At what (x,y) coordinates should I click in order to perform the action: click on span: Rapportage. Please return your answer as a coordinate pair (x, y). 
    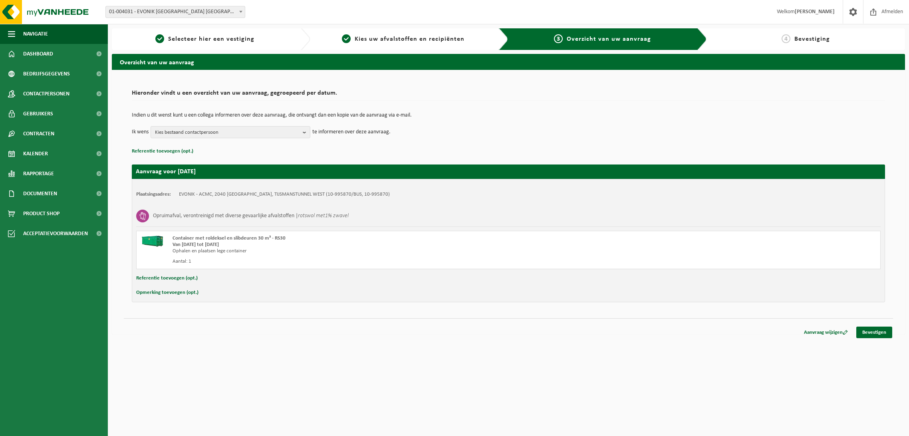
    Looking at the image, I should click on (38, 174).